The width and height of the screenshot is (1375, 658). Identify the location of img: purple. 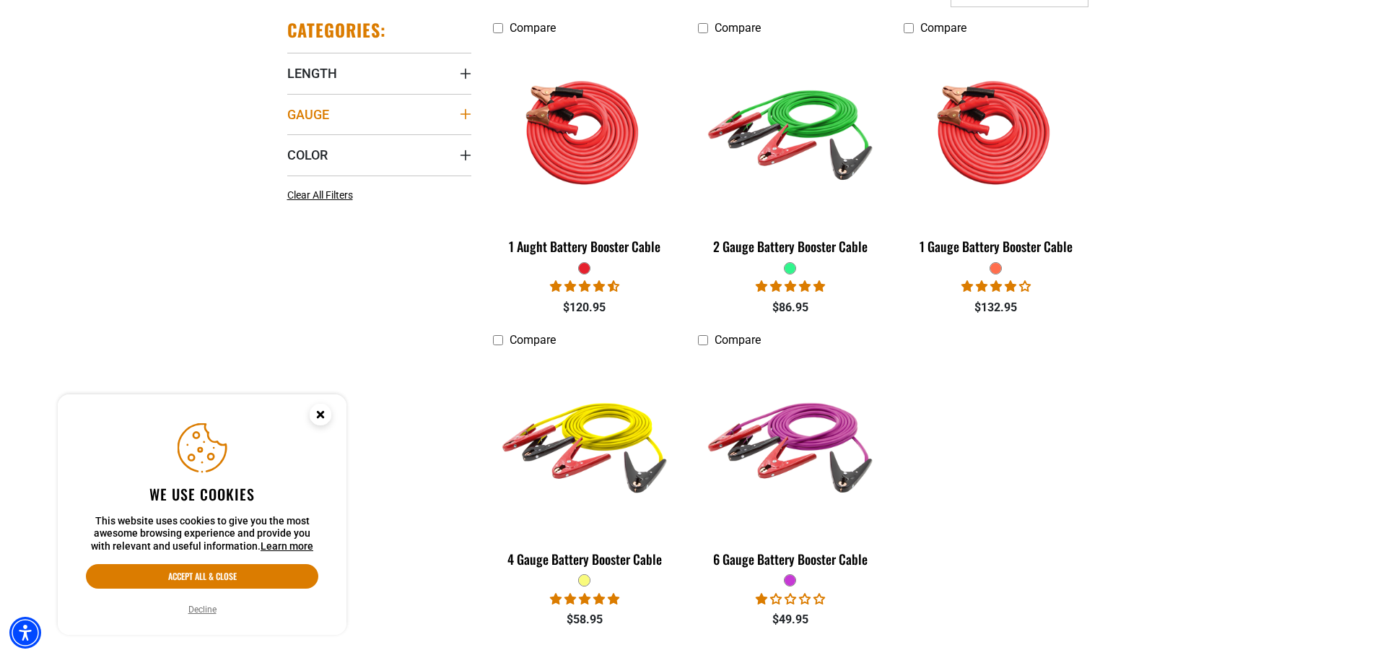
(790, 444).